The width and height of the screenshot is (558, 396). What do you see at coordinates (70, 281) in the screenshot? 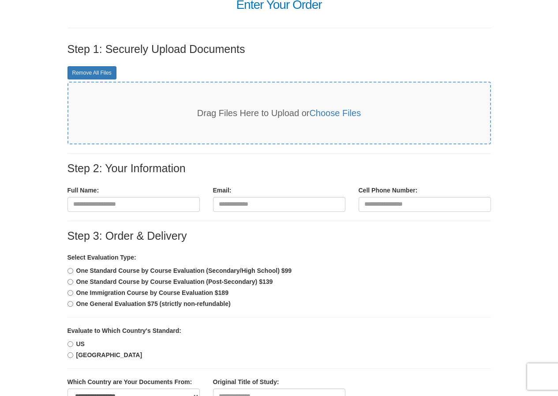
I see `input: One Standard Course by Course Evaluation (Post-Secondary) $139` at bounding box center [70, 281].